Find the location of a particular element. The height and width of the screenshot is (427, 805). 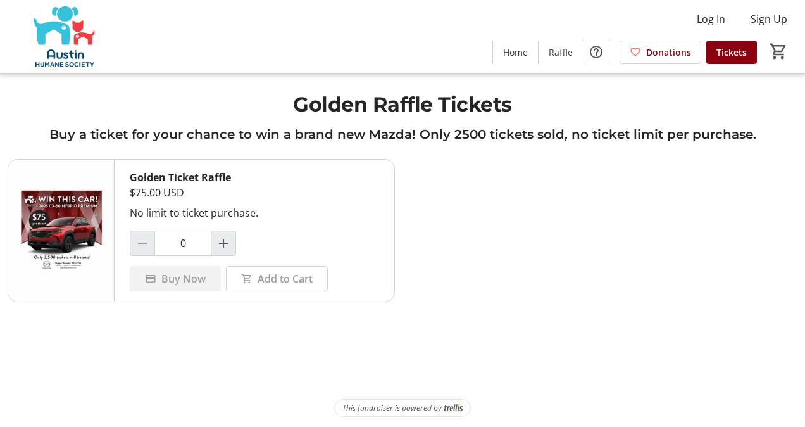

img: Trellis Logo is located at coordinates (453, 408).